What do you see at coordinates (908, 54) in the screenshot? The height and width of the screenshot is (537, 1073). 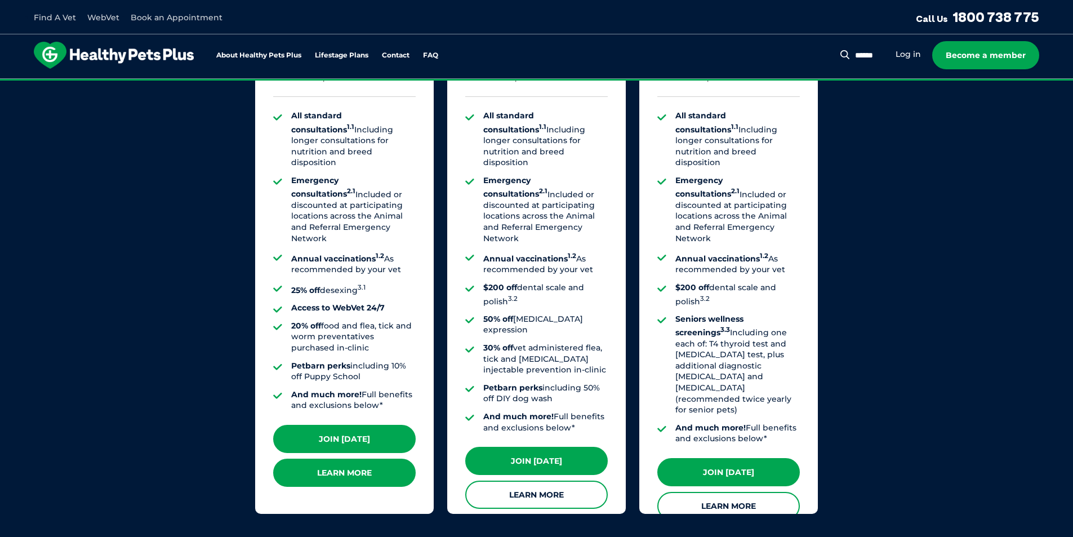 I see `a: Log in` at bounding box center [908, 54].